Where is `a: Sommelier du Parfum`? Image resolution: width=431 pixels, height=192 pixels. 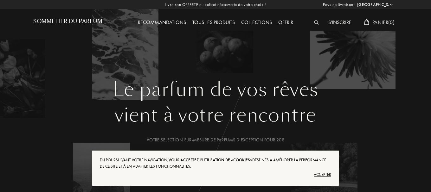
a: Sommelier du Parfum is located at coordinates (68, 22).